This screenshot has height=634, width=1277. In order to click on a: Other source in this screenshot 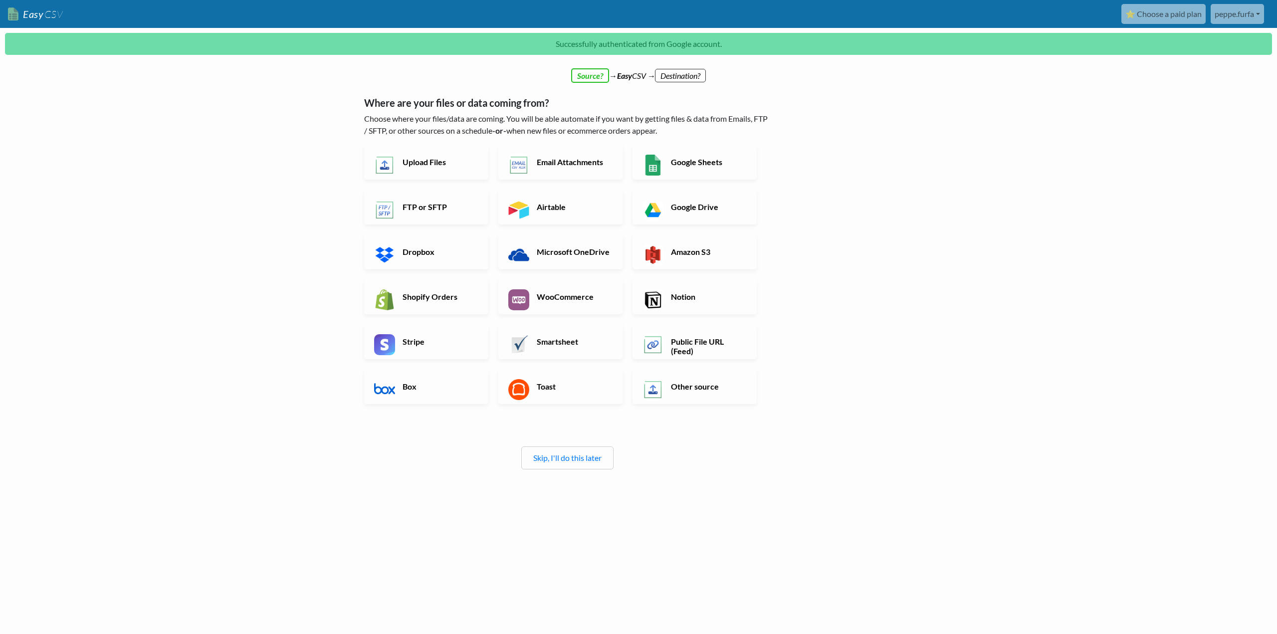, I will do `click(694, 387)`.